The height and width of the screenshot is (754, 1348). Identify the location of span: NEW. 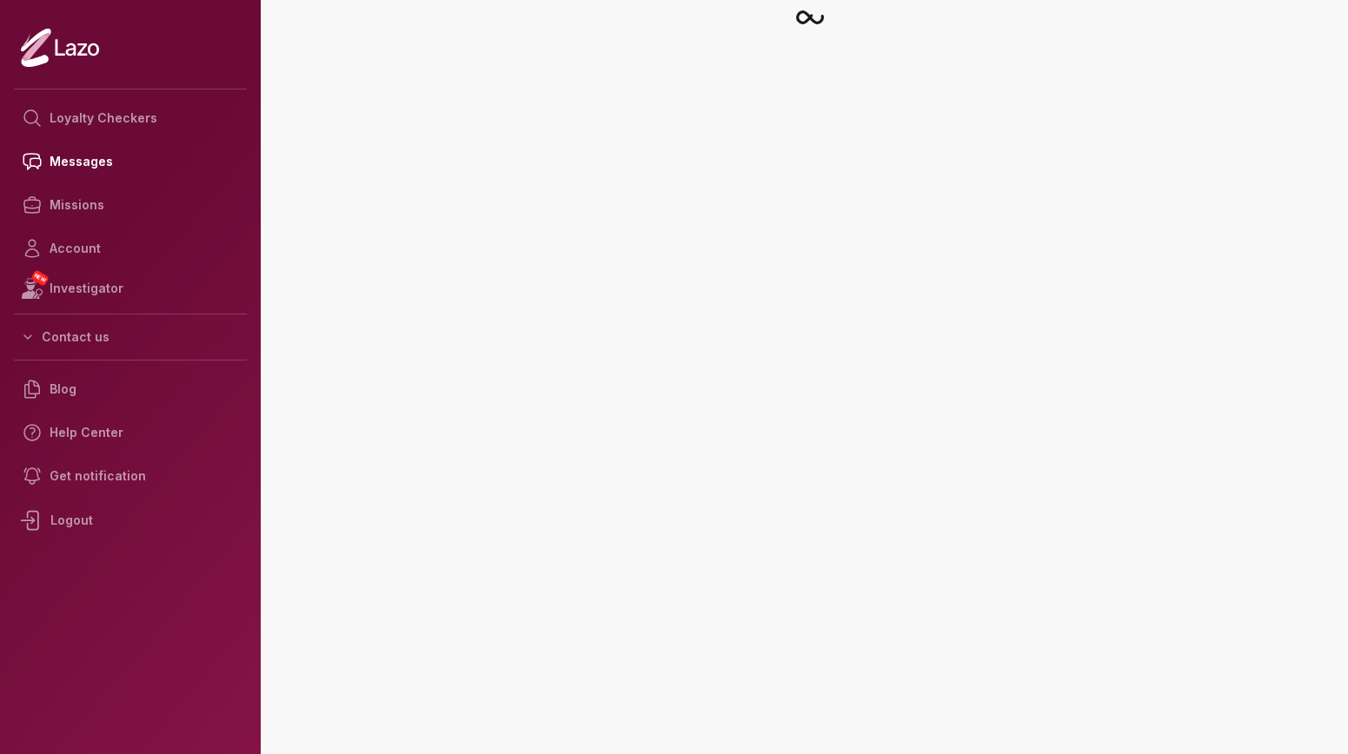
(40, 278).